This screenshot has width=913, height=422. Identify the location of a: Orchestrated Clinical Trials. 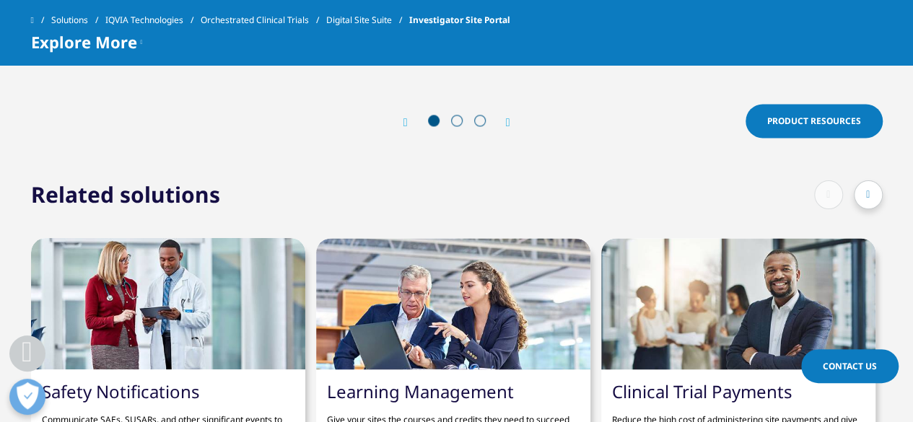
(263, 20).